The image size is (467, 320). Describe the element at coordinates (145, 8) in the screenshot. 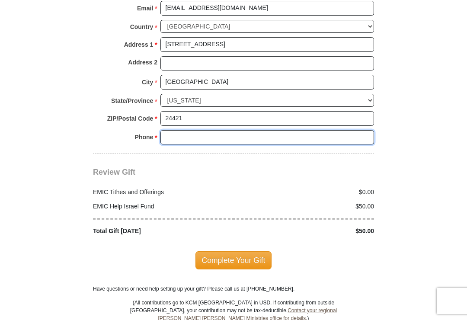

I see `strong: Email` at that location.